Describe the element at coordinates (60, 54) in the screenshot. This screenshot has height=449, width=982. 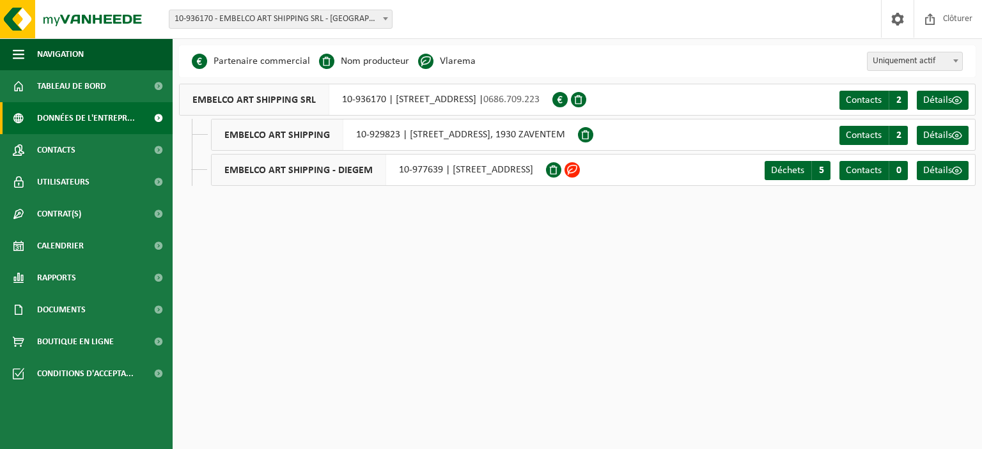
I see `span: Navigation` at that location.